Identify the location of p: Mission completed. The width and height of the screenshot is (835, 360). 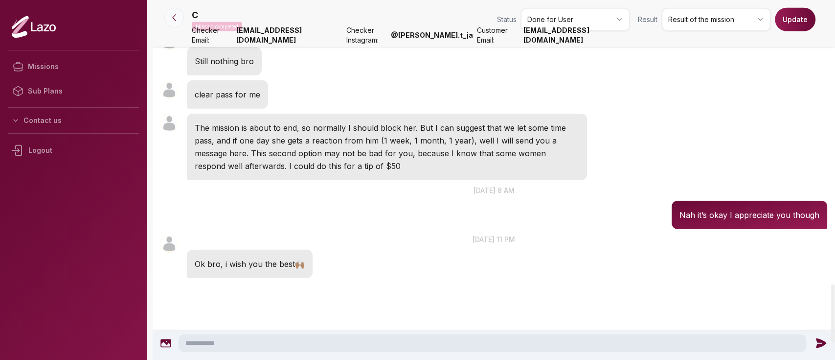
(217, 26).